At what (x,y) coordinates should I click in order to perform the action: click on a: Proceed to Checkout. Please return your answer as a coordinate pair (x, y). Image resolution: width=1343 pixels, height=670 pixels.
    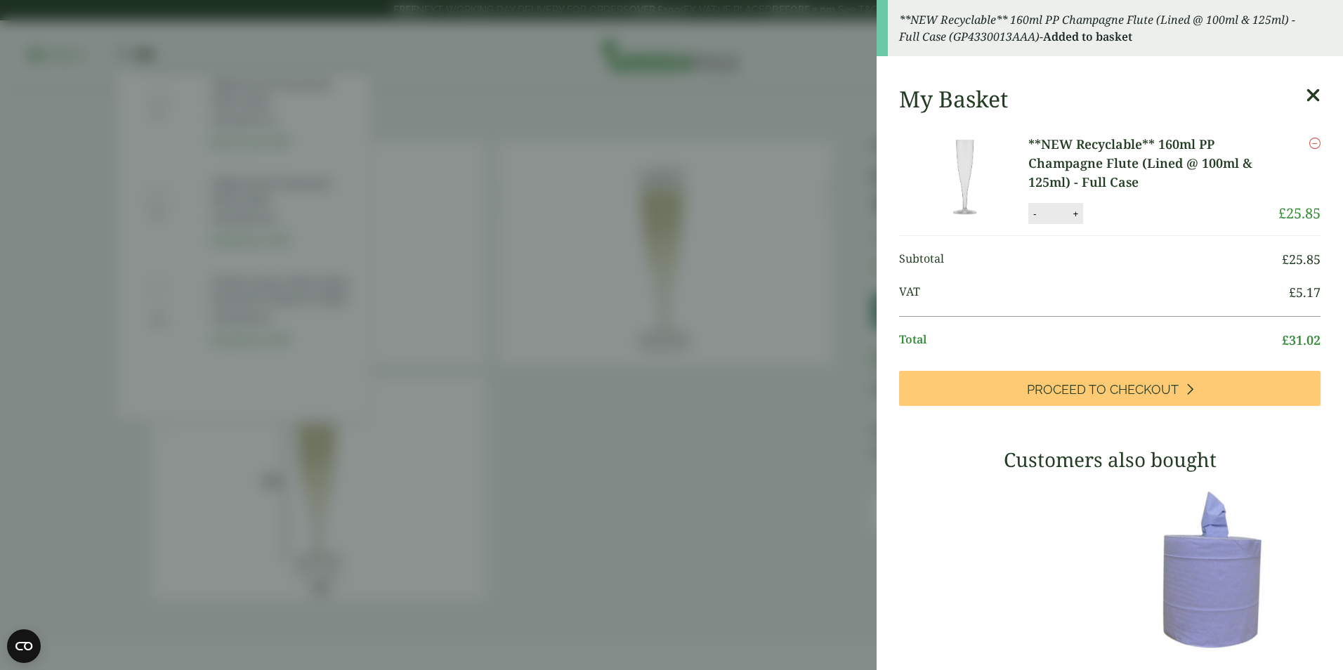
    Looking at the image, I should click on (1110, 388).